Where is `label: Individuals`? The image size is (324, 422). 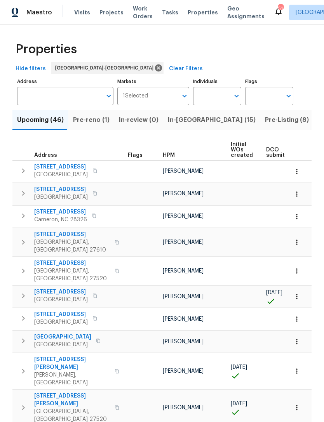 label: Individuals is located at coordinates (217, 82).